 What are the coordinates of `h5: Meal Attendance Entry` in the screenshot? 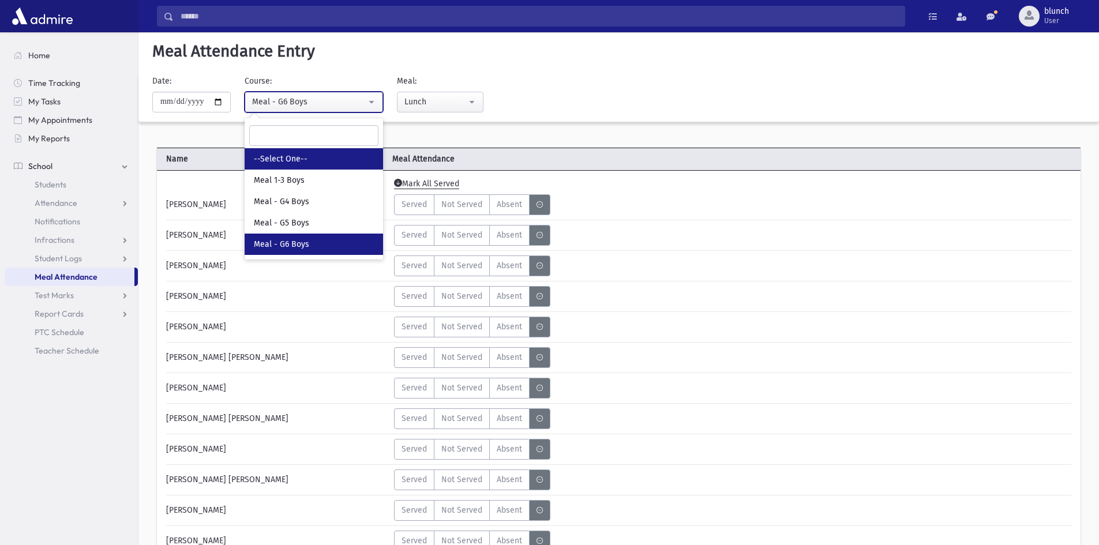 It's located at (619, 51).